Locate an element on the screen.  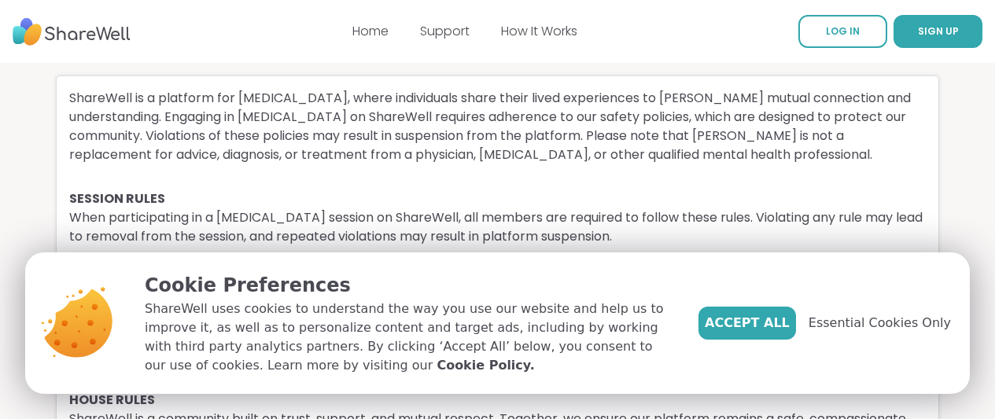
p: ShareWell uses cookies to understand the way you use our website and help us to improve it, as we... is located at coordinates (409, 338).